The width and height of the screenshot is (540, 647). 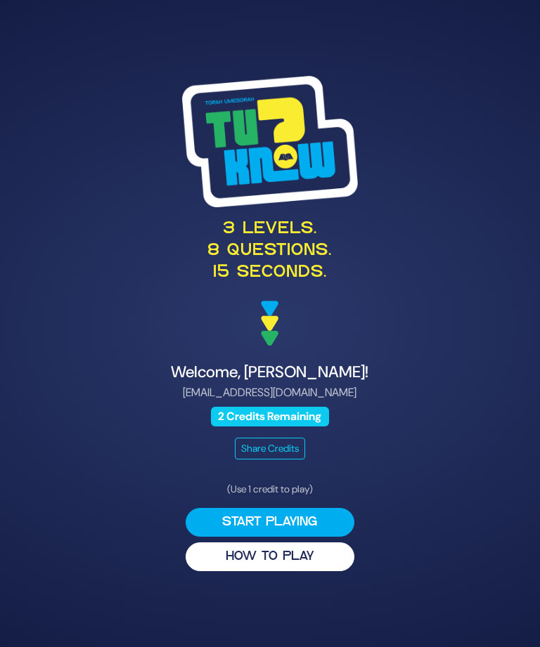 What do you see at coordinates (270, 252) in the screenshot?
I see `p: 3 levels. 8 questions. 15 seconds.` at bounding box center [270, 252].